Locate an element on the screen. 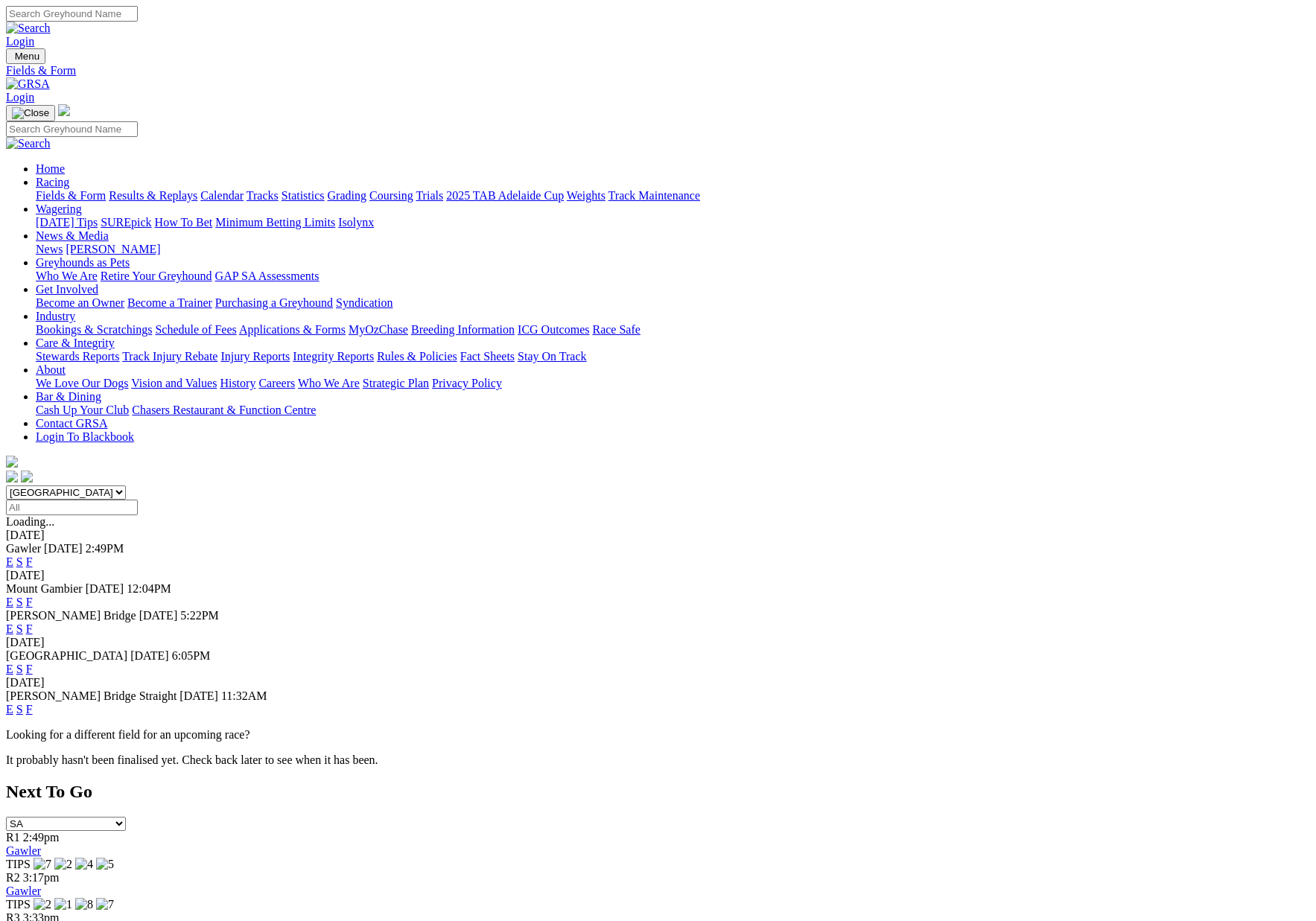 The width and height of the screenshot is (1316, 921). a: Who We Are is located at coordinates (329, 383).